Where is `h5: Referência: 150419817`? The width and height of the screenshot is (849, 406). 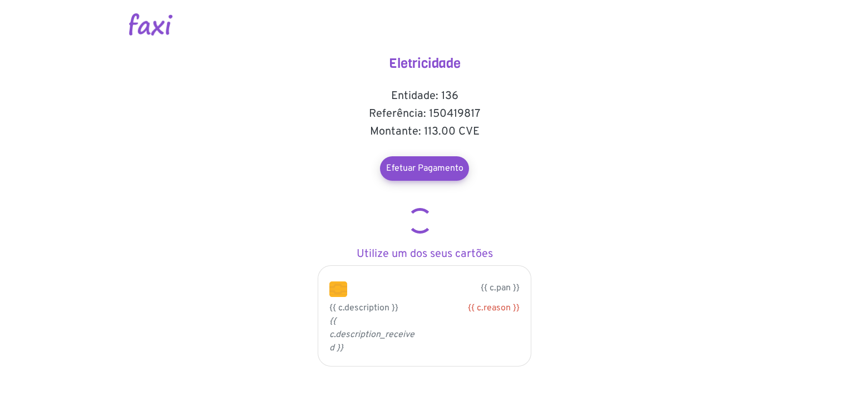 h5: Referência: 150419817 is located at coordinates (424, 114).